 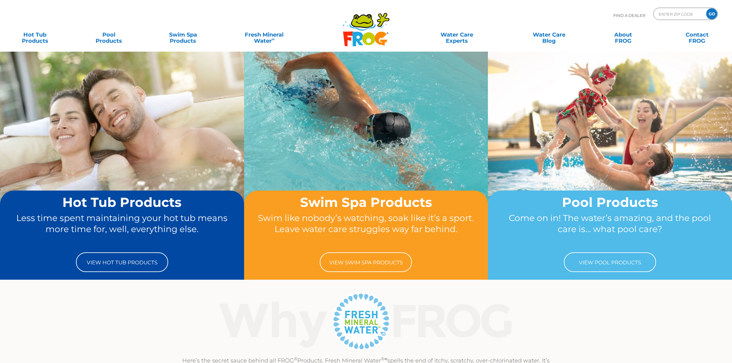 I want to click on h2: Hot Tub Products, so click(x=122, y=202).